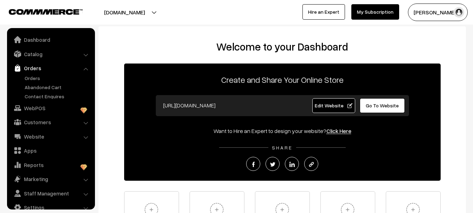 The height and width of the screenshot is (213, 473). Describe the element at coordinates (339, 131) in the screenshot. I see `a: Click Here` at that location.